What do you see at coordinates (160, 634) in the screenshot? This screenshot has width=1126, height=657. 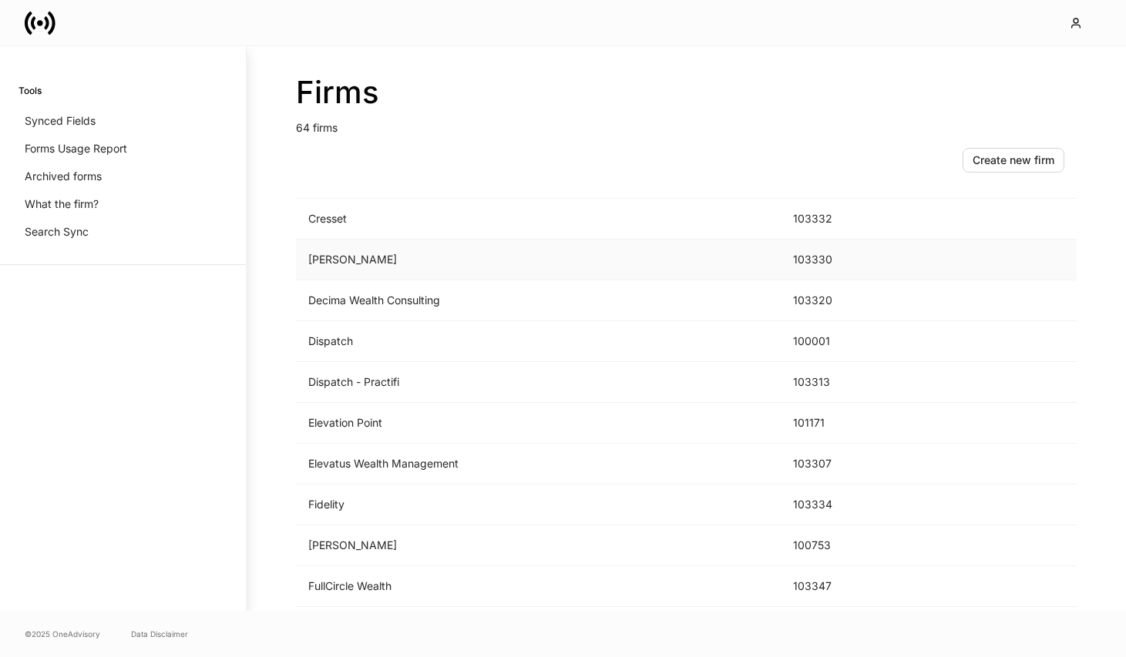 I see `a: Data Disclaimer` at bounding box center [160, 634].